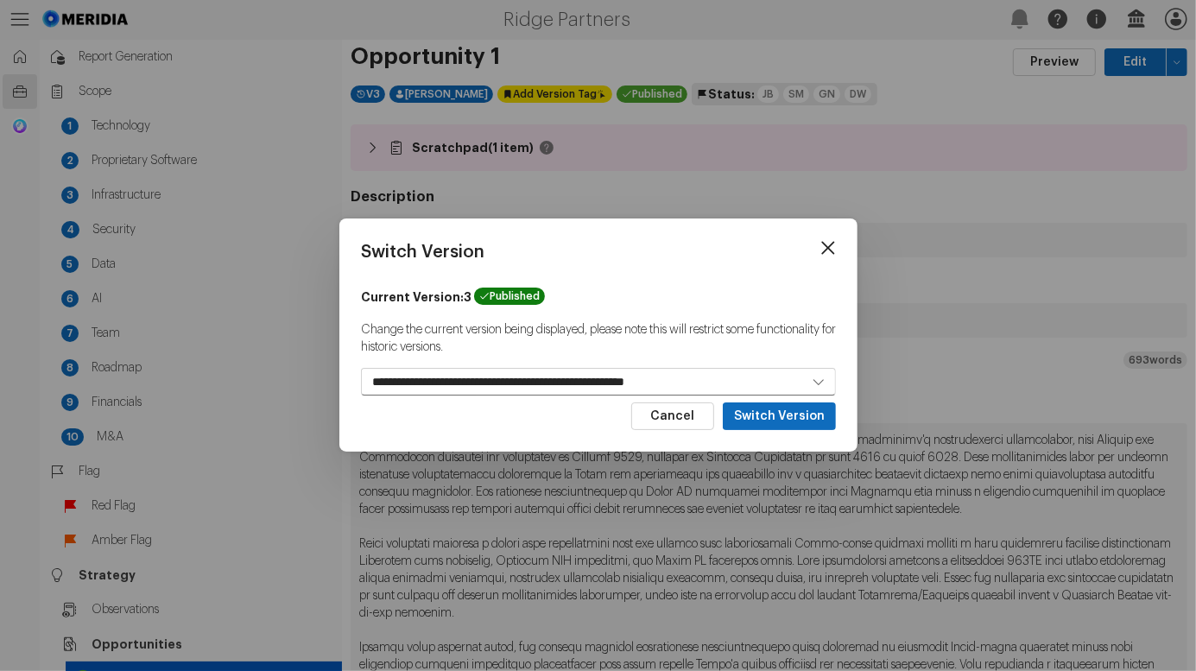  Describe the element at coordinates (599, 339) in the screenshot. I see `p: Change the current version being displayed, please note this will restrict some functionality for...` at that location.